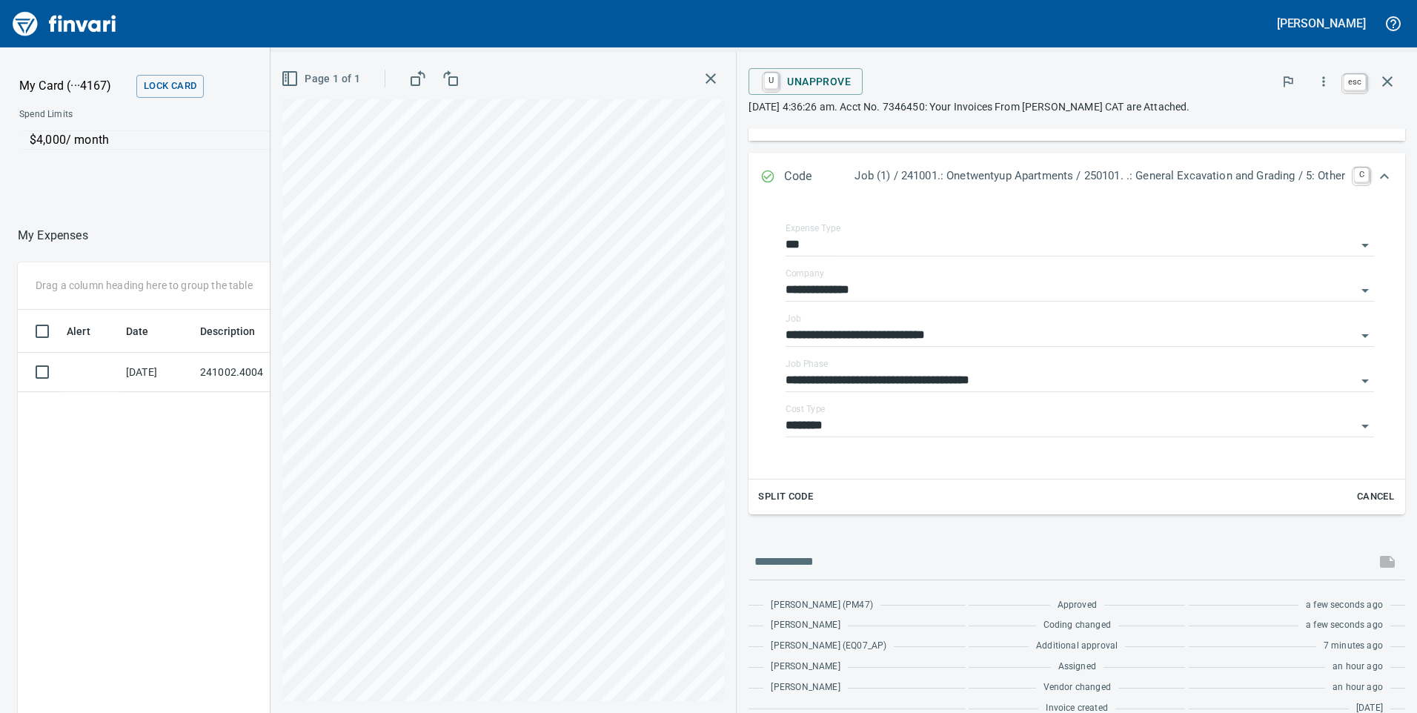 This screenshot has height=713, width=1417. What do you see at coordinates (1077, 688) in the screenshot?
I see `span: Vendor changed` at bounding box center [1077, 688].